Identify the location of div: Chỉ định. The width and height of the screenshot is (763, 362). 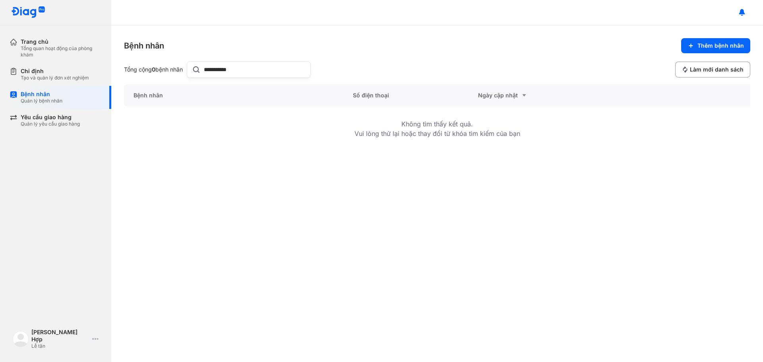
(55, 71).